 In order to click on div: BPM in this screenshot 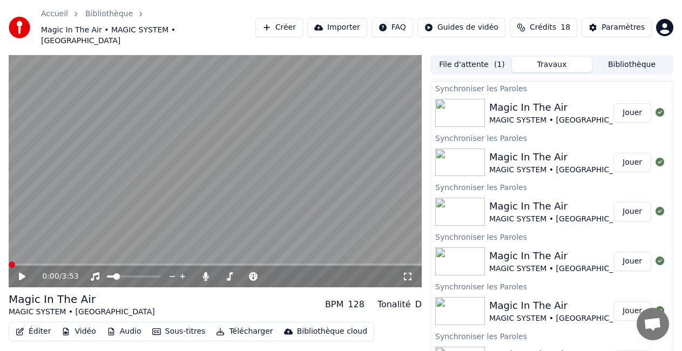, I will do `click(334, 304)`.